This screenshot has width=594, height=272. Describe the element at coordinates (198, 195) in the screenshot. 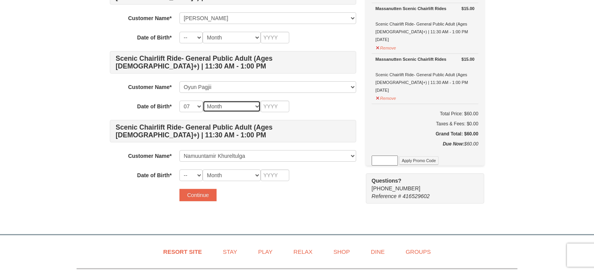

I see `button: Continue` at that location.